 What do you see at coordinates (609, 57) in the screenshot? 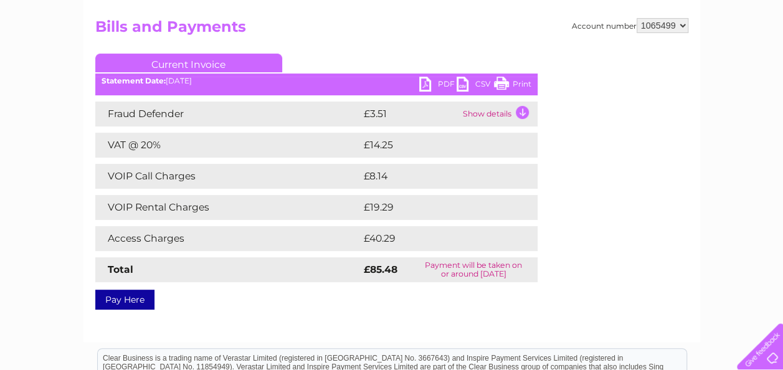
I see `a: Energy` at bounding box center [609, 57].